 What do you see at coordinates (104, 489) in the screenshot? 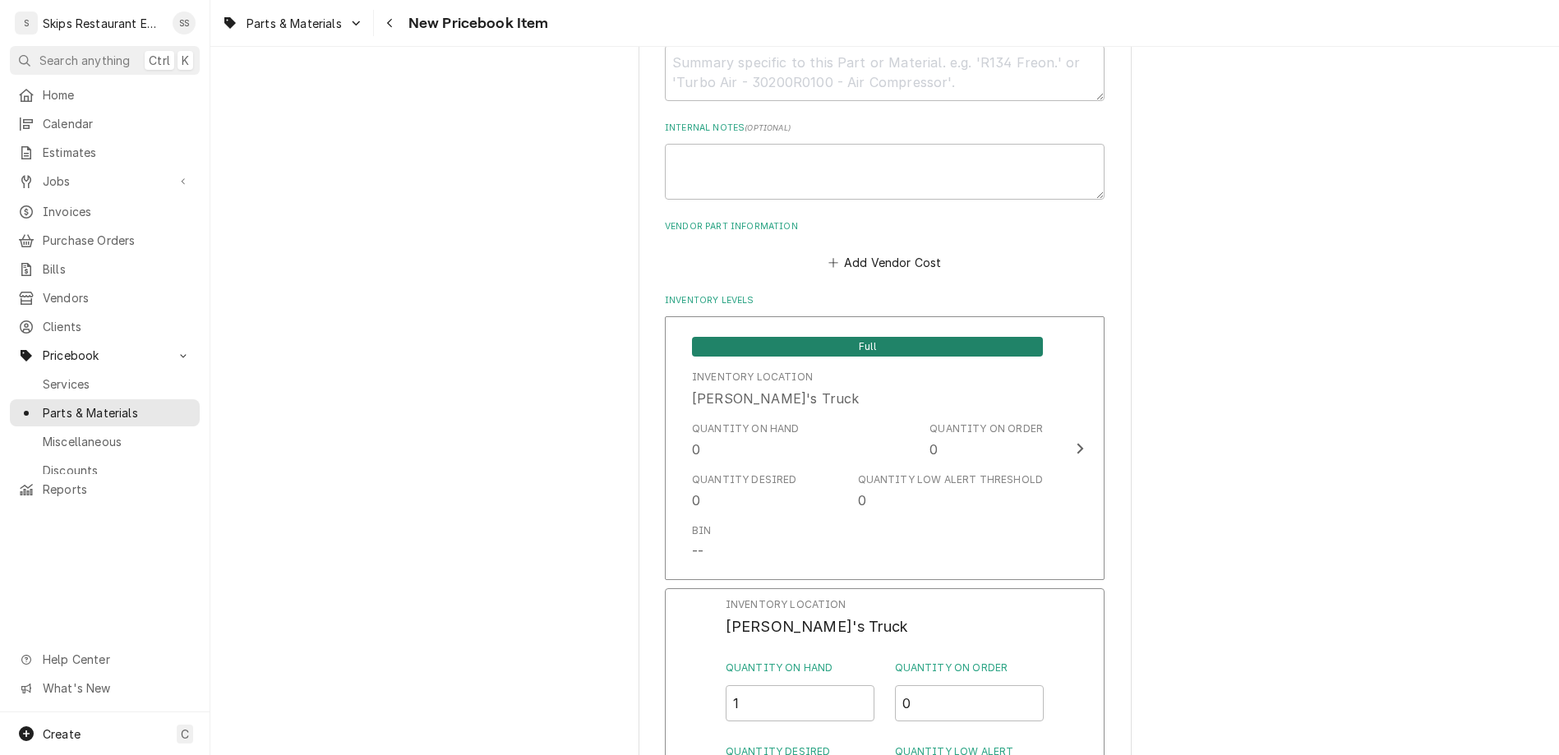
I see `a: Reports` at bounding box center [104, 489].